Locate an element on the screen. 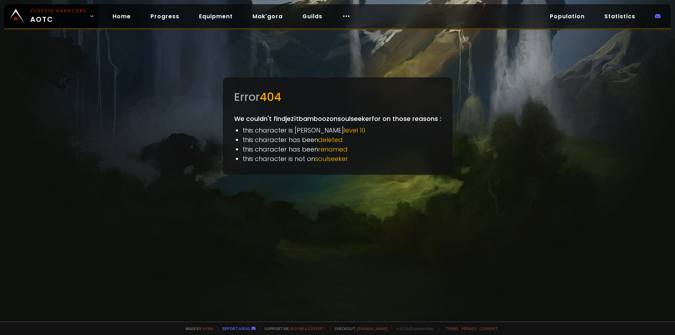 Image resolution: width=675 pixels, height=335 pixels. span: Support me, is located at coordinates (293, 329).